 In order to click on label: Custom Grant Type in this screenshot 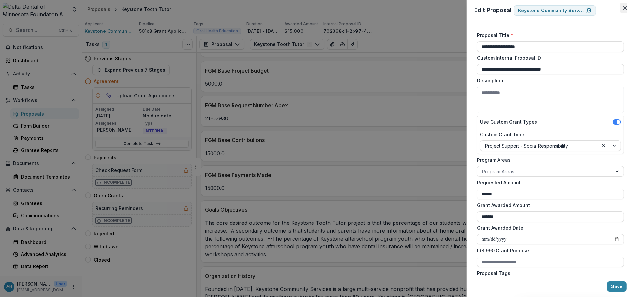, I will do `click(549, 134)`.